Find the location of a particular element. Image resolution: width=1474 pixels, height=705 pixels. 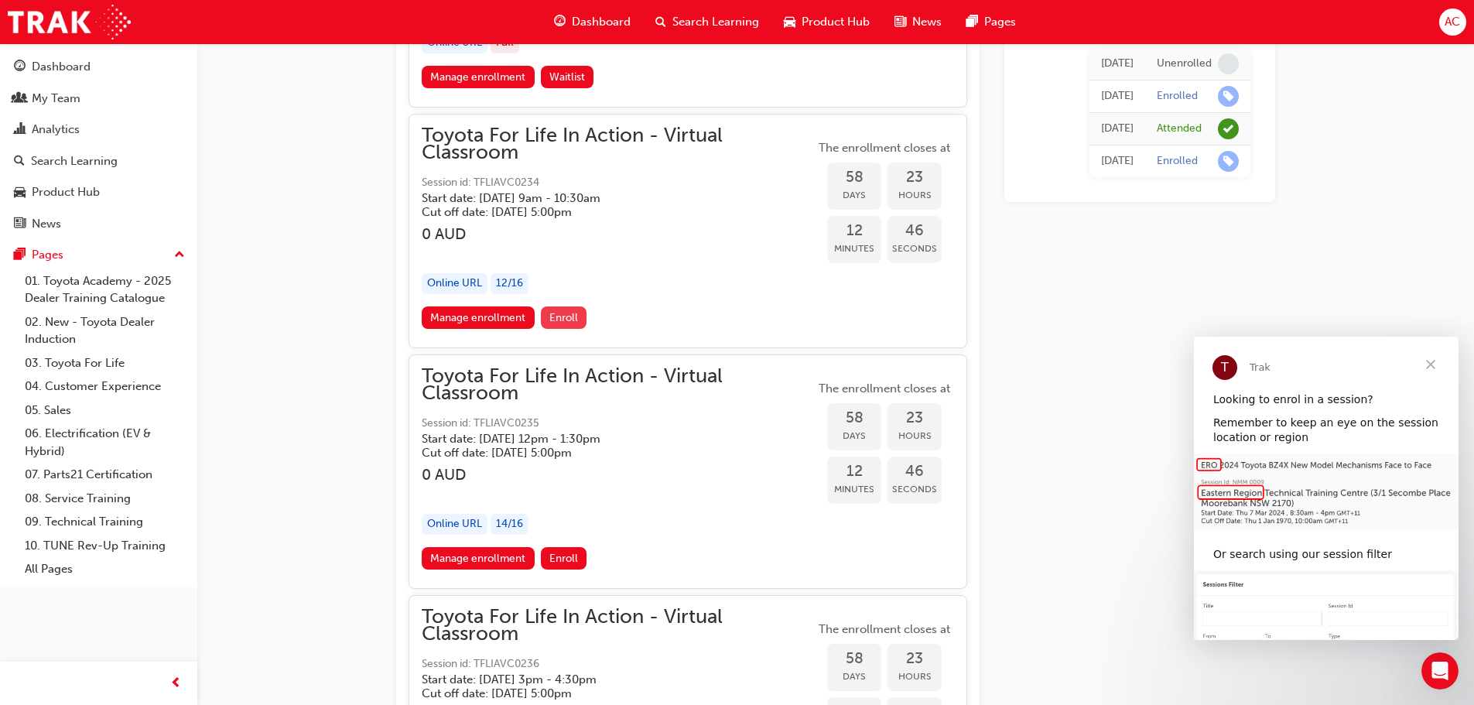

span: prev-icon is located at coordinates (176, 683).